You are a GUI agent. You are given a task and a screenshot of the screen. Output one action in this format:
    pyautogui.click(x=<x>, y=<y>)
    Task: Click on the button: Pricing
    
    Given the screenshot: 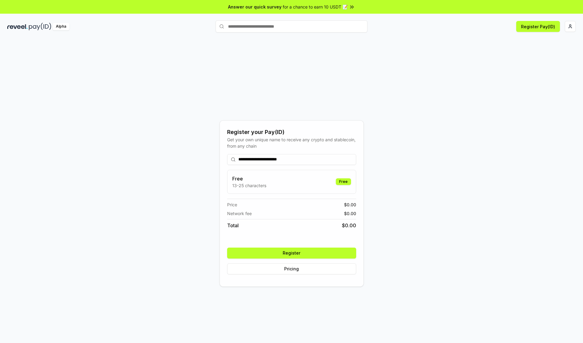 What is the action you would take?
    pyautogui.click(x=291, y=269)
    